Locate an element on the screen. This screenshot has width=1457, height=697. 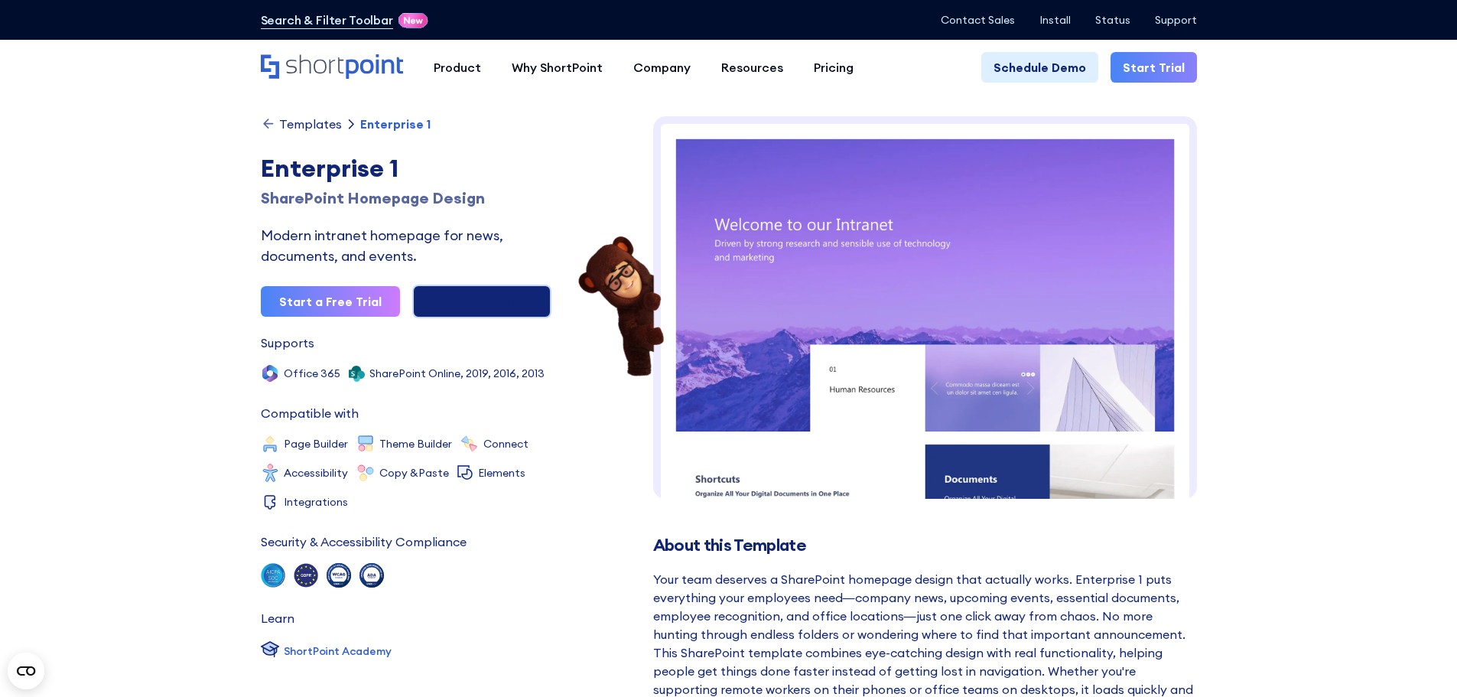
div: Connect is located at coordinates (505, 443).